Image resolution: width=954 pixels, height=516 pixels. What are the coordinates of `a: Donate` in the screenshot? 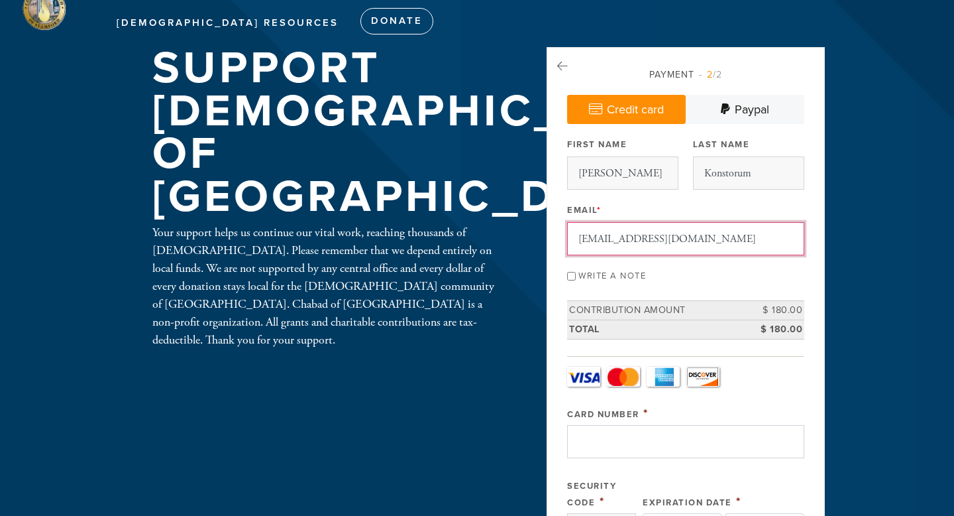 It's located at (397, 21).